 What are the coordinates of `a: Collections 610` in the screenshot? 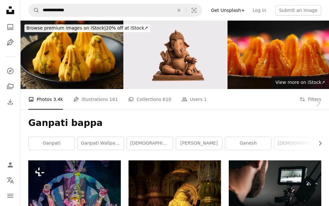 It's located at (150, 99).